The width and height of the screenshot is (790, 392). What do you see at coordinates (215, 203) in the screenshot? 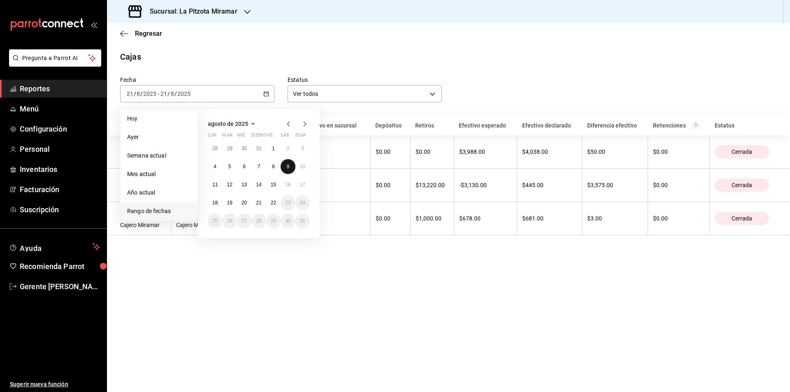
I see `button: 18 de agosto de 2025` at bounding box center [215, 203].